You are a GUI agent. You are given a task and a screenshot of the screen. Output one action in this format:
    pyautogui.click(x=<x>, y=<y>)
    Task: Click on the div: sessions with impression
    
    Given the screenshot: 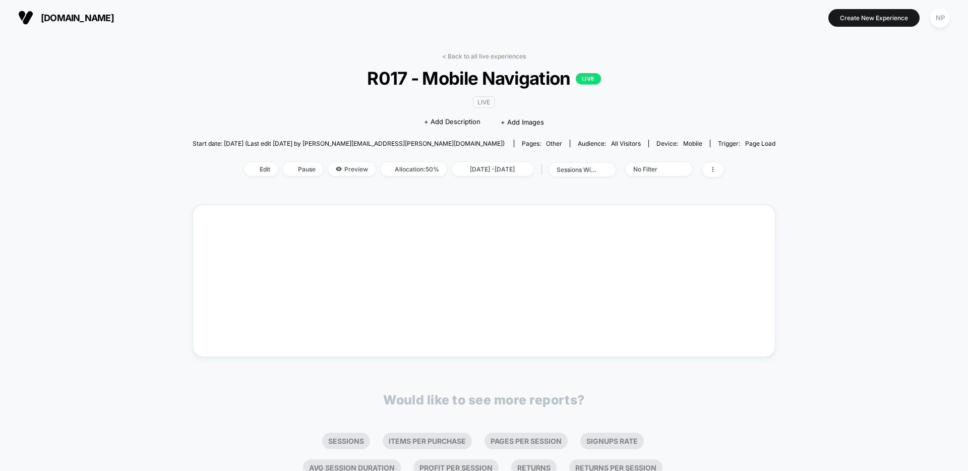 What is the action you would take?
    pyautogui.click(x=577, y=169)
    